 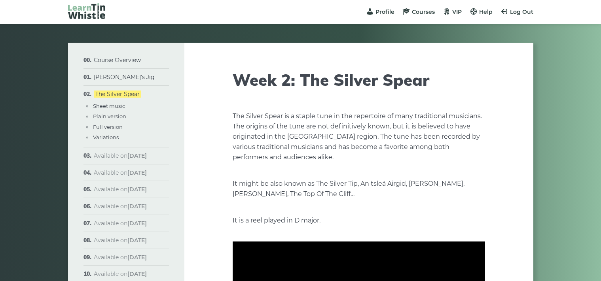 What do you see at coordinates (385, 12) in the screenshot?
I see `span: Profile` at bounding box center [385, 12].